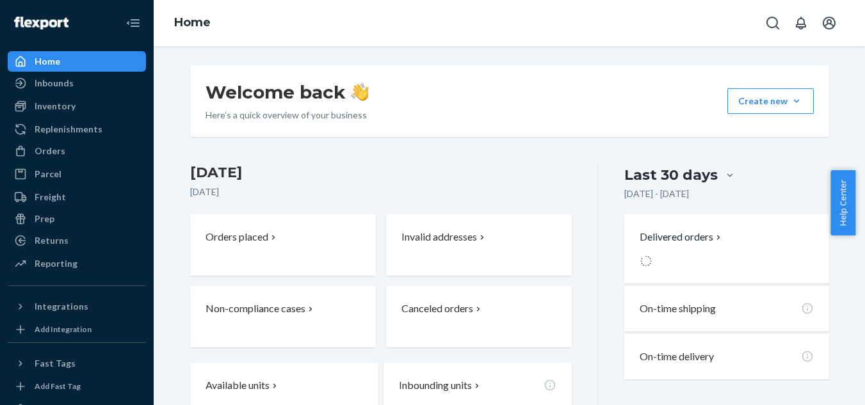  I want to click on div: Inbounds, so click(54, 83).